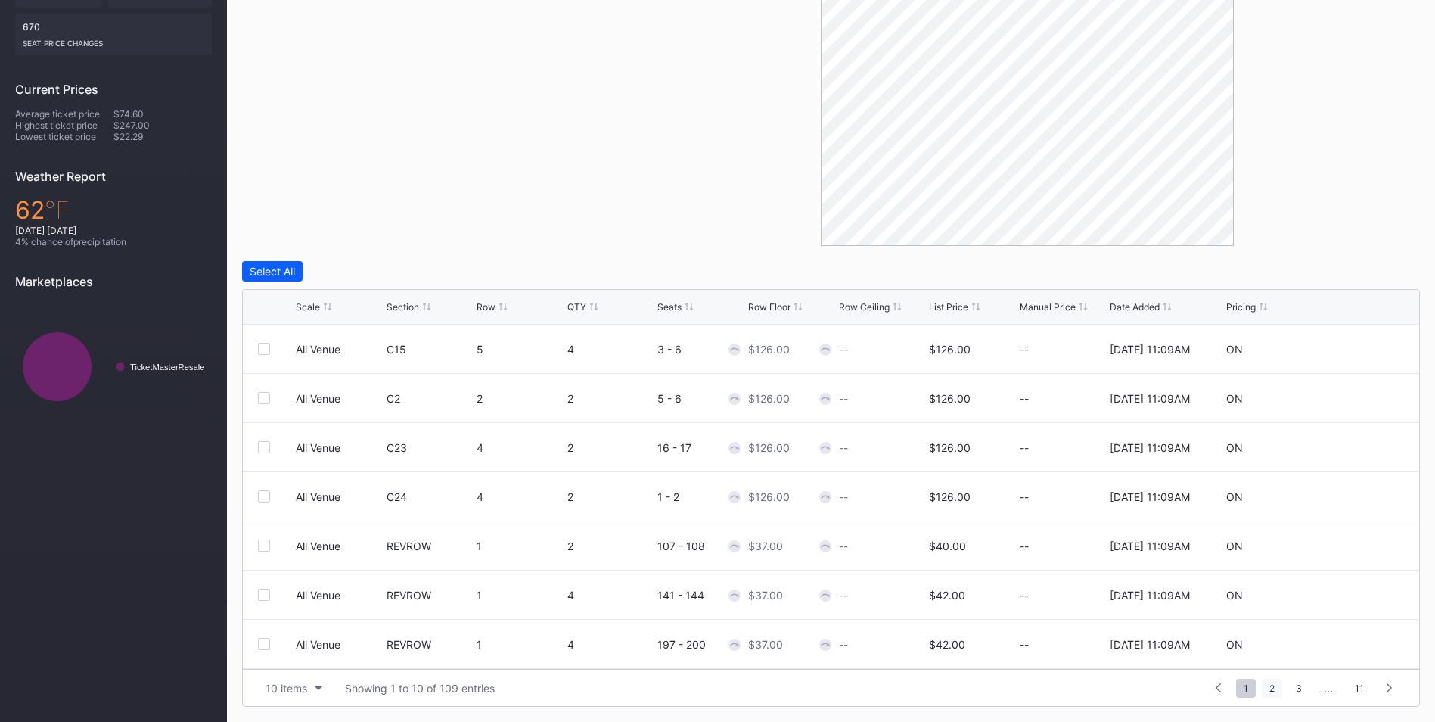 The image size is (1435, 722). Describe the element at coordinates (403, 306) in the screenshot. I see `div: Section` at that location.